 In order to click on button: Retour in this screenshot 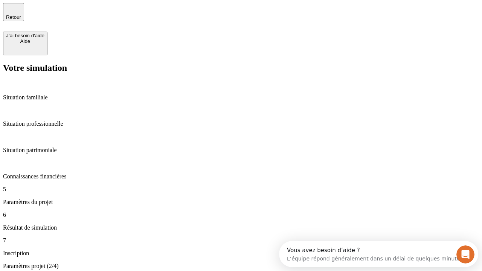, I will do `click(14, 12)`.